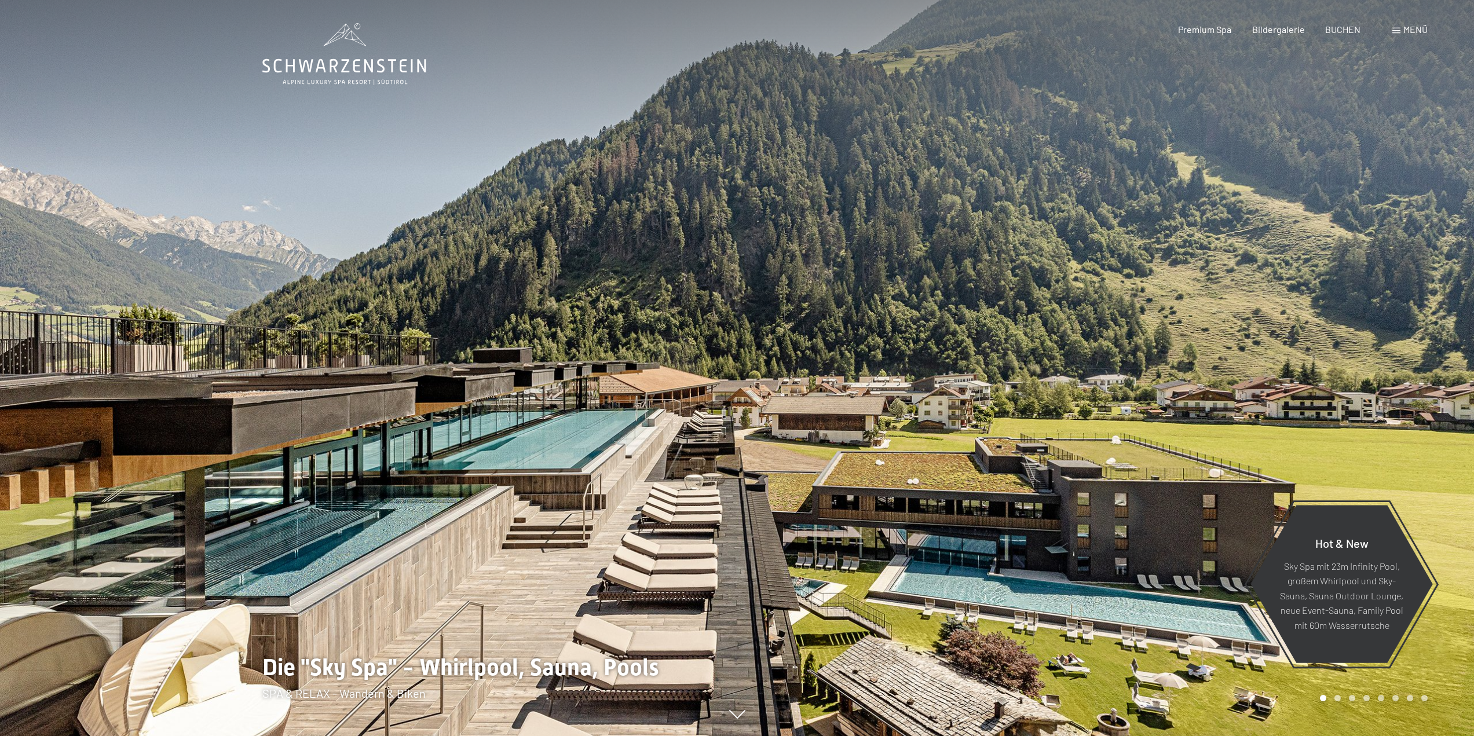  Describe the element at coordinates (1342, 584) in the screenshot. I see `a: Hot & New Sky Spa mit 23m Infinity Pool, großem Whirlpool und Sky-Sauna, Sauna Outdoor Lounge, ne...` at that location.